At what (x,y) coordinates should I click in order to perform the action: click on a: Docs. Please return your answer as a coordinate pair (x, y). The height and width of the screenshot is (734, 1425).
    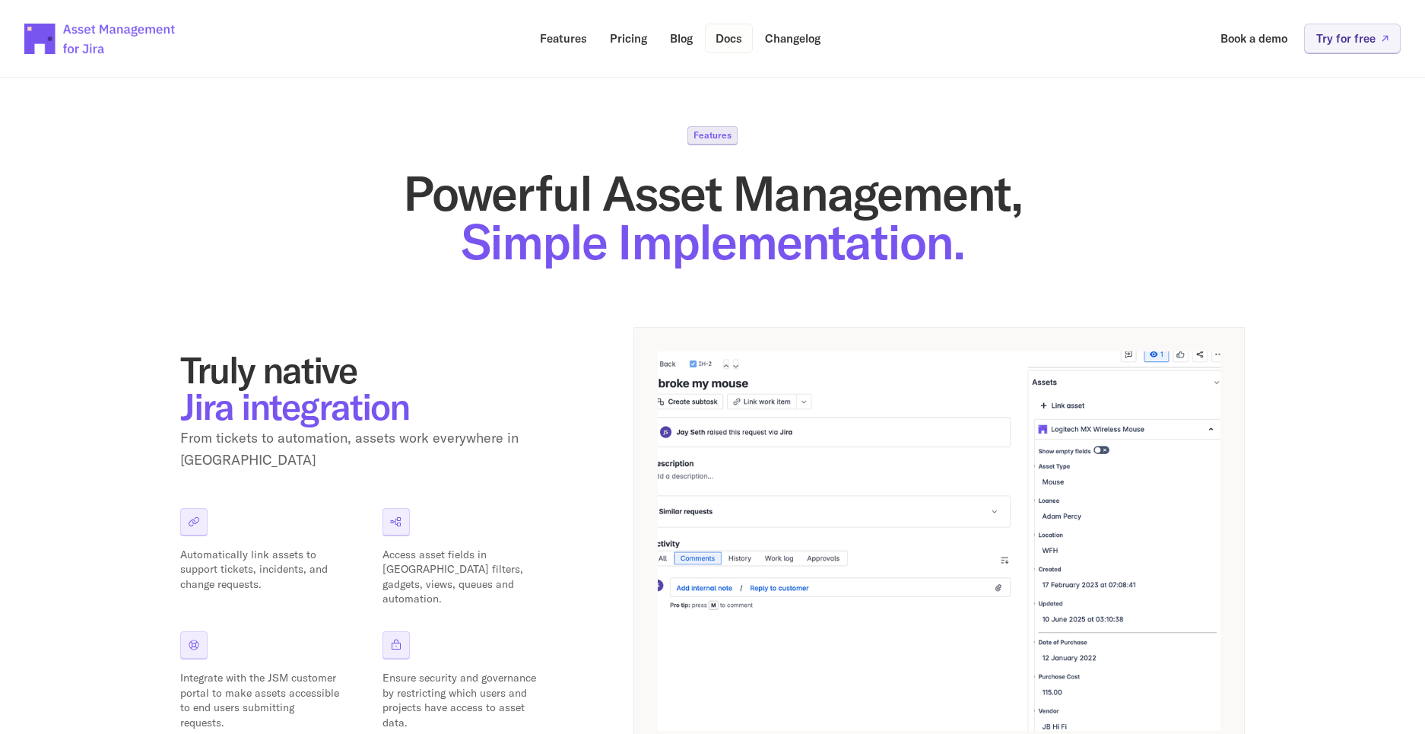
    Looking at the image, I should click on (729, 38).